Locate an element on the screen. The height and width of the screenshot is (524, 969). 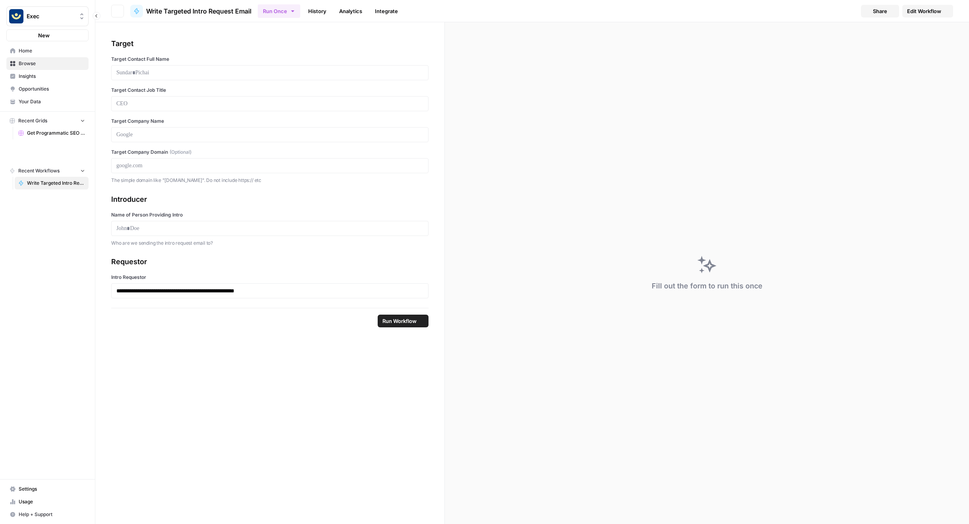
label: Target Contact Full Name is located at coordinates (270, 59).